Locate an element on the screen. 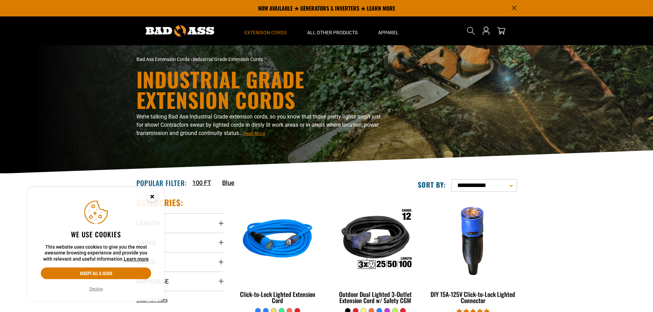  button: Decline is located at coordinates (96, 289).